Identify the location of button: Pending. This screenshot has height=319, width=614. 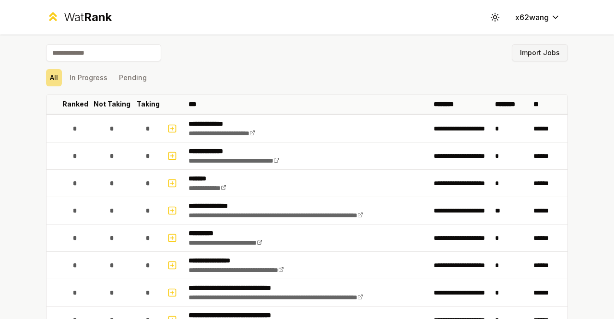
(133, 78).